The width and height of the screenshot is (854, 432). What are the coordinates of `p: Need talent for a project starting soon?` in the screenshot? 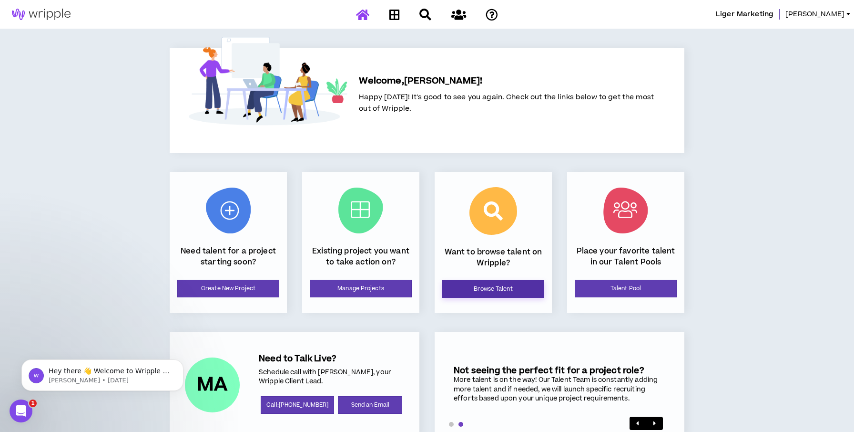 It's located at (228, 256).